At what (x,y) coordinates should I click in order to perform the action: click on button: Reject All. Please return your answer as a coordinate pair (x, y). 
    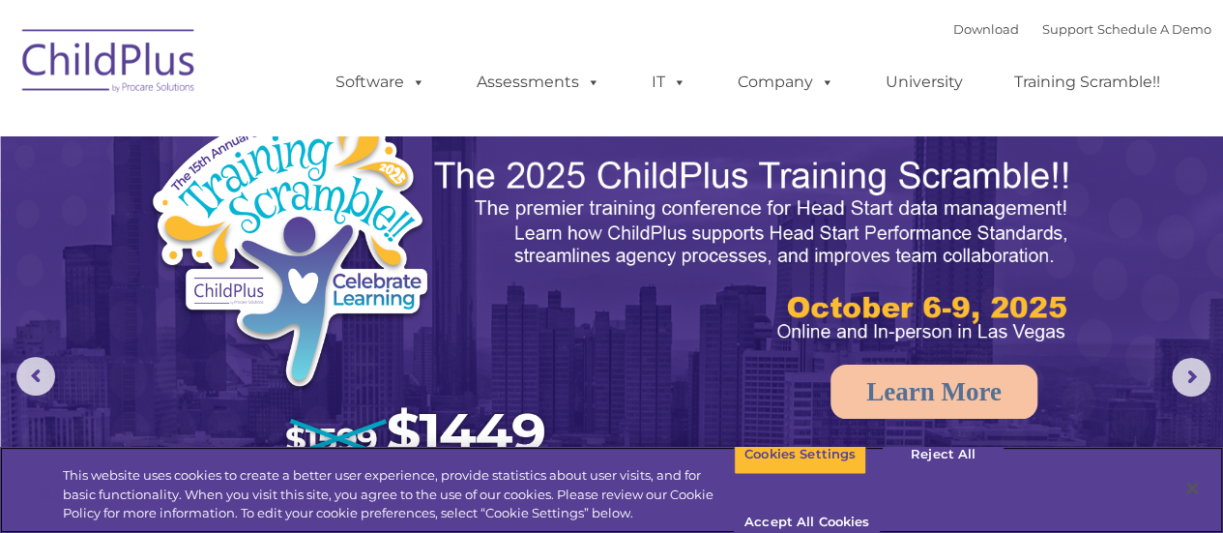
    Looking at the image, I should click on (943, 454).